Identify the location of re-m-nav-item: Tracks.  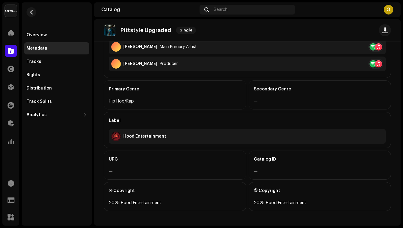
(57, 62).